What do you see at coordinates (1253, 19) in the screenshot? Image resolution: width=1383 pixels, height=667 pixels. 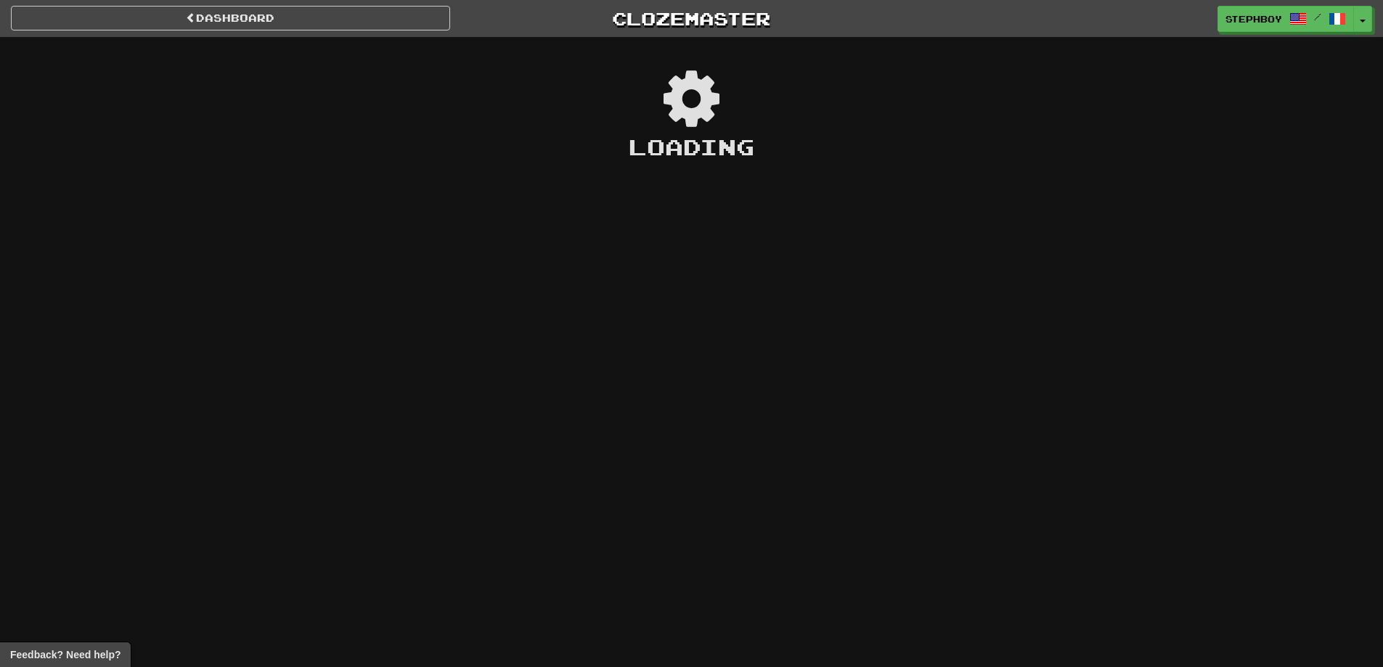 I see `span: stephboy` at bounding box center [1253, 19].